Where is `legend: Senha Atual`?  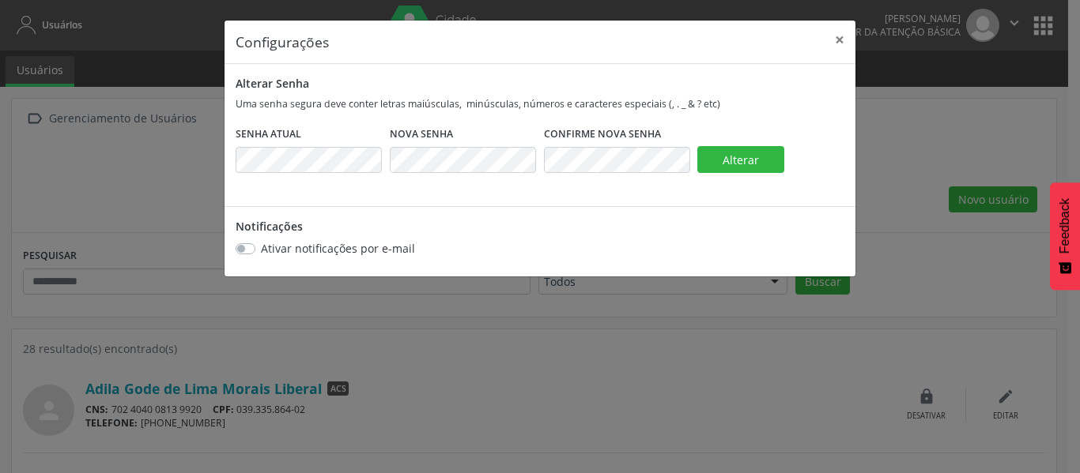
legend: Senha Atual is located at coordinates (308, 137).